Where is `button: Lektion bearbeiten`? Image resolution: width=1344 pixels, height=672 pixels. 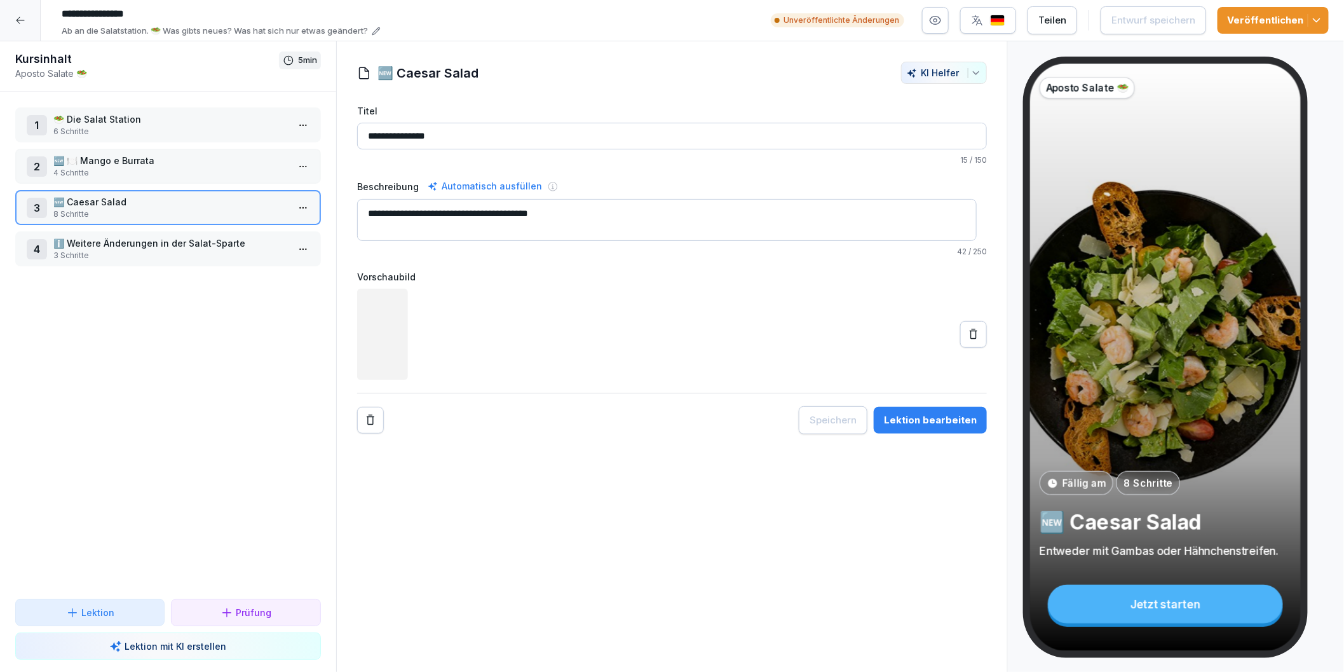
button: Lektion bearbeiten is located at coordinates (930, 420).